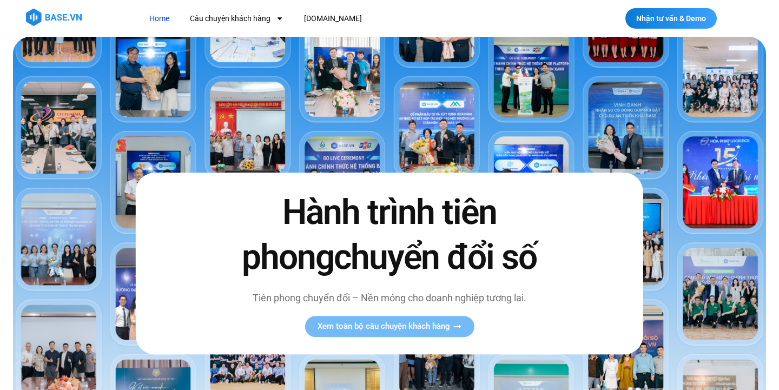 The width and height of the screenshot is (779, 390). I want to click on nav: Menu, so click(348, 18).